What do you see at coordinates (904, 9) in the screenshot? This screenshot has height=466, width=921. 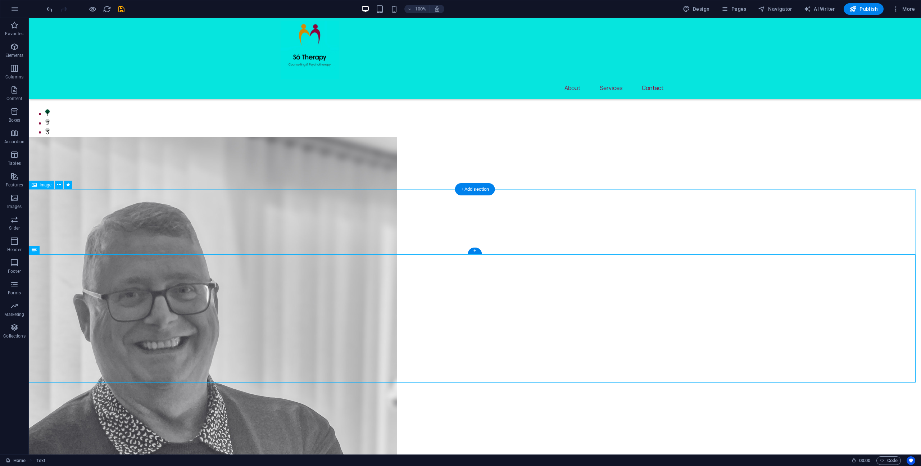 I see `span: More` at bounding box center [904, 9].